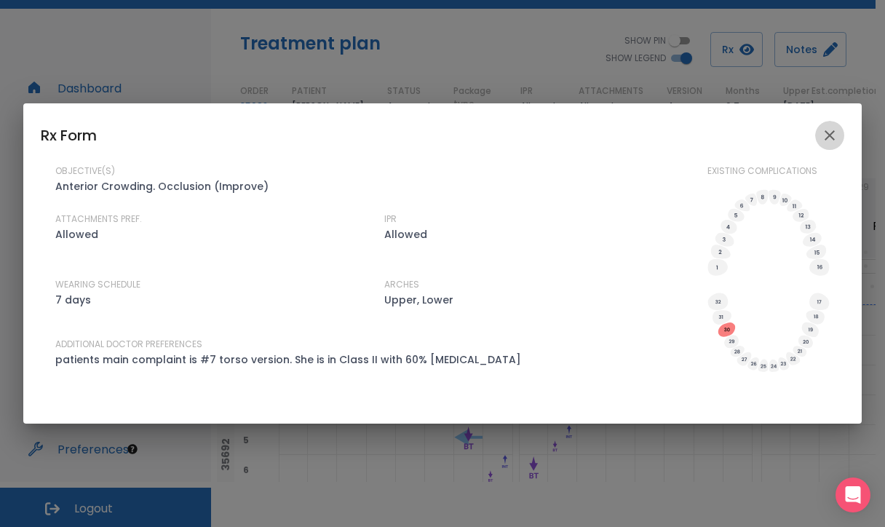 The width and height of the screenshot is (885, 527). Describe the element at coordinates (853, 495) in the screenshot. I see `div: Open Intercom Messenger` at that location.